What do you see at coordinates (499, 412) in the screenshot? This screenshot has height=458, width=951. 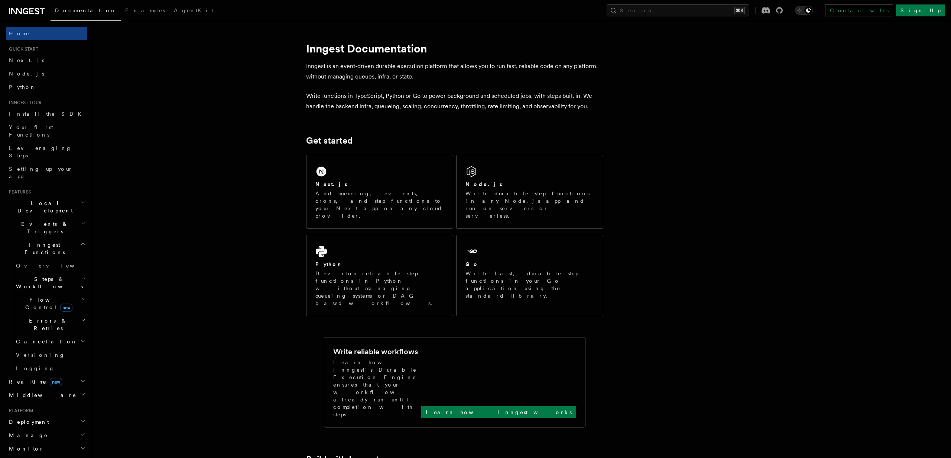 I see `a: Learn how Inngest works` at bounding box center [499, 412].